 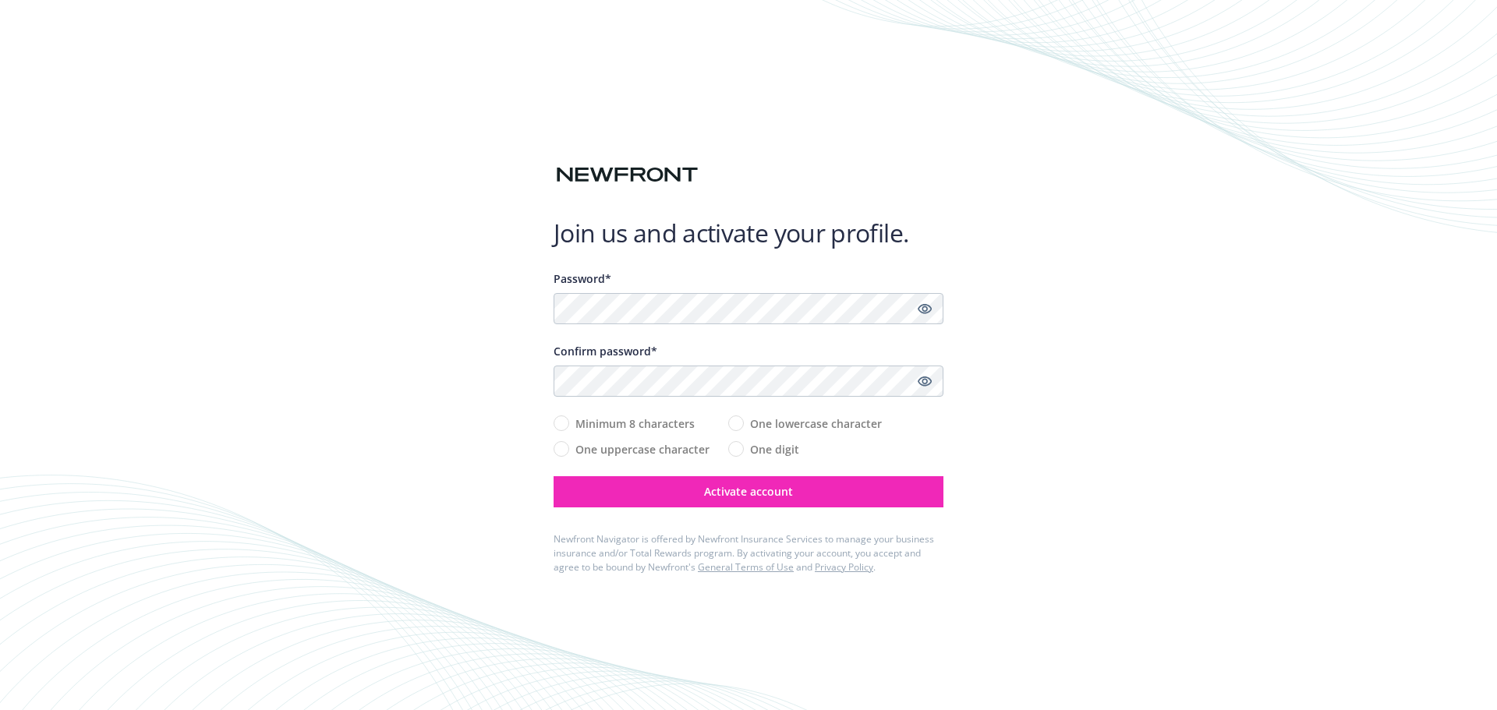 I want to click on span: Password*, so click(x=582, y=278).